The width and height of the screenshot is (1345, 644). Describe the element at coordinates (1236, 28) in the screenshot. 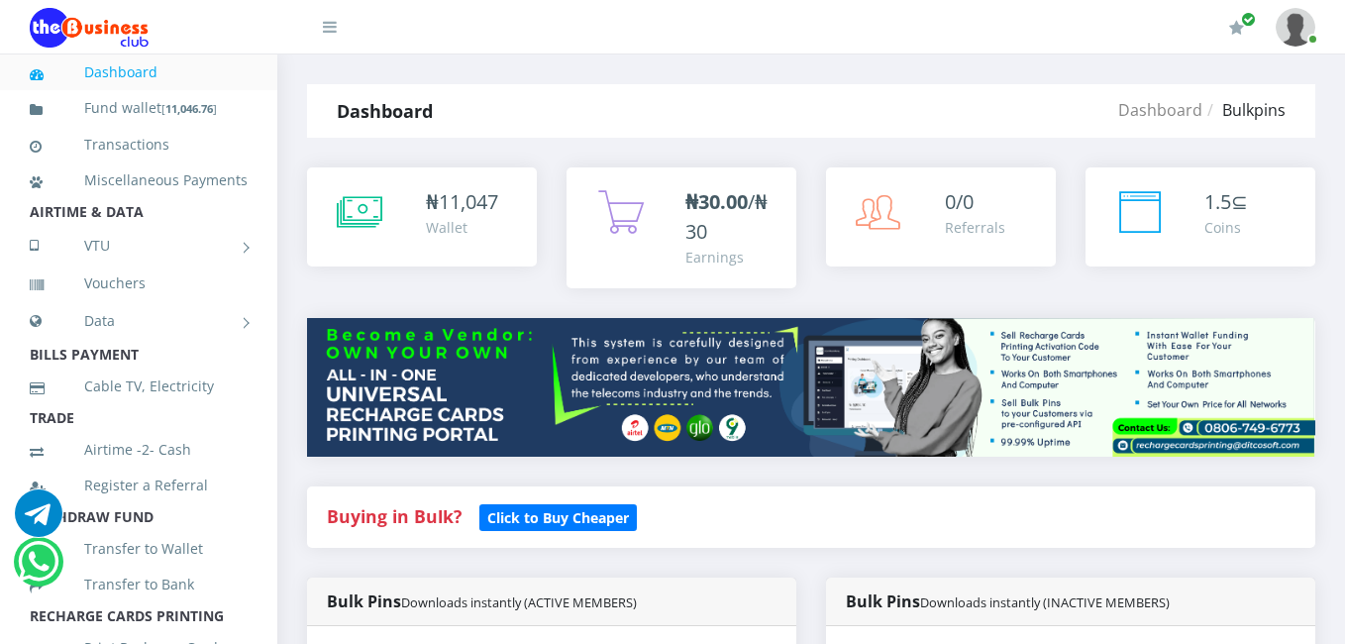

I see `i: Renew/Upgrade Subscription` at that location.